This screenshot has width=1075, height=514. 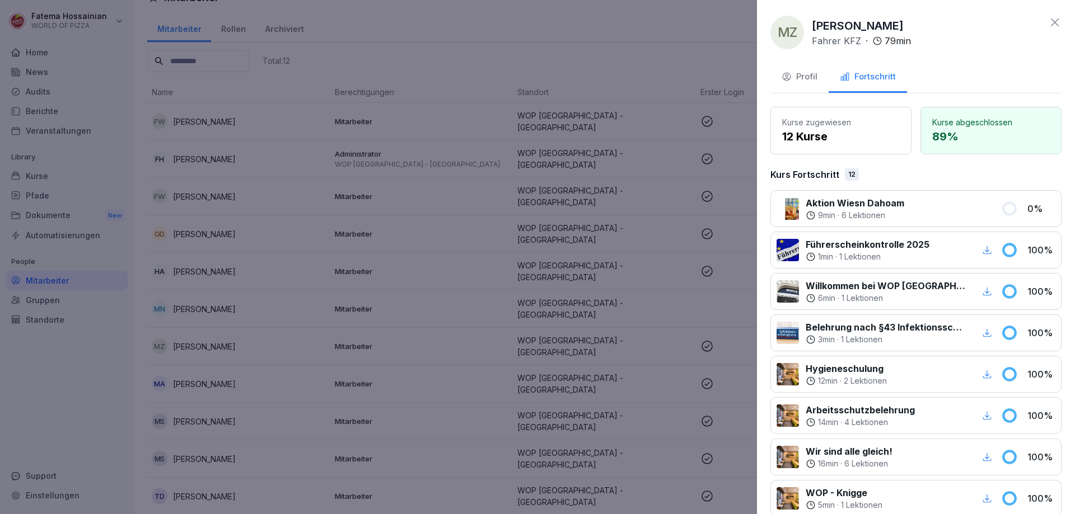 I want to click on p: 14 min, so click(x=828, y=423).